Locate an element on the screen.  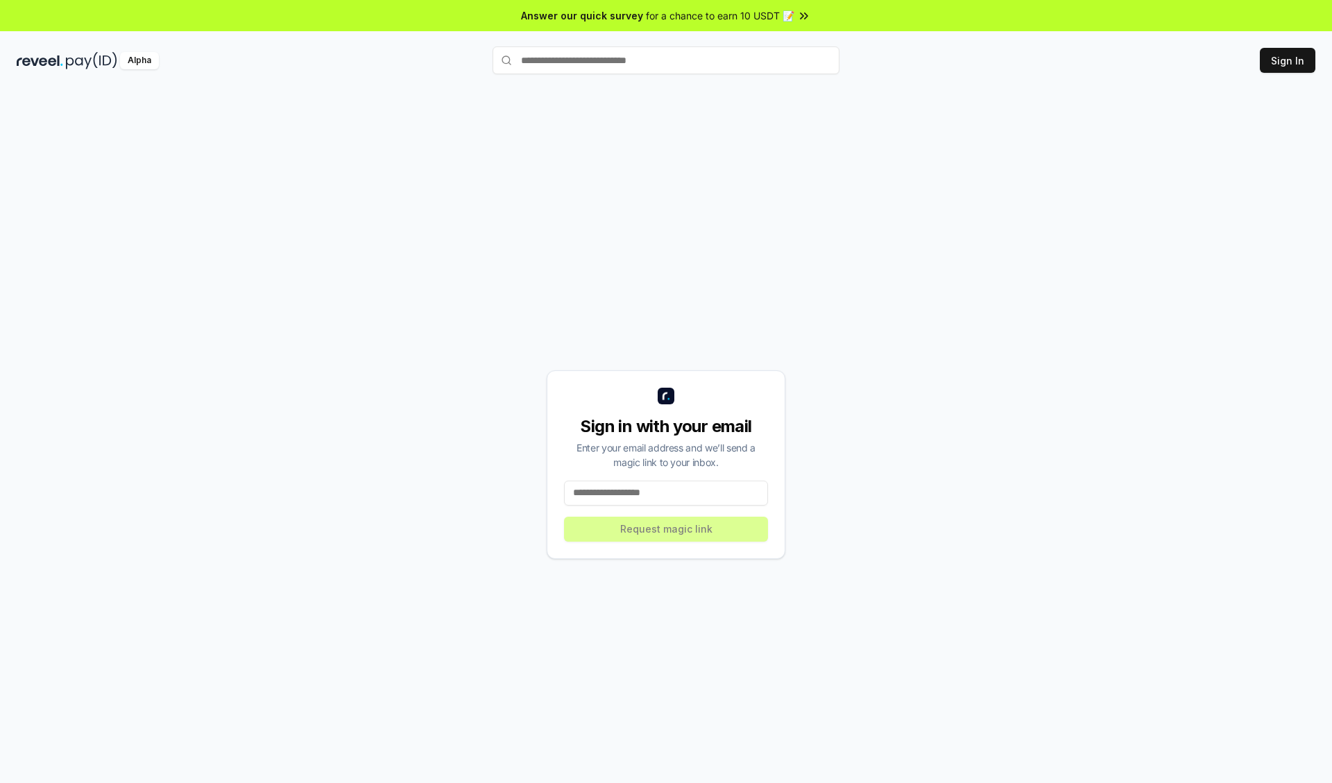
img: logo_small is located at coordinates (666, 396).